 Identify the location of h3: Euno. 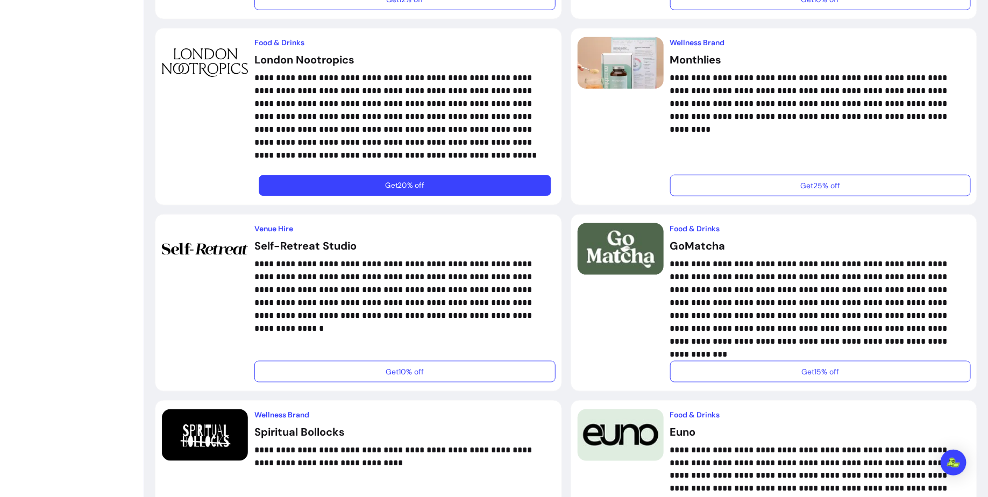
(821, 432).